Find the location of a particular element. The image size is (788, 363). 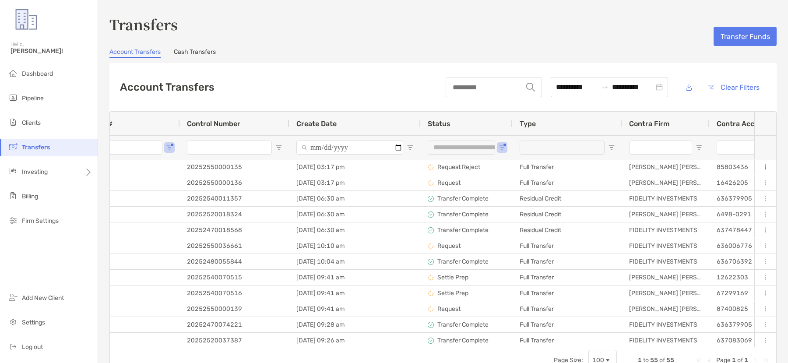

div: 20252520018324 is located at coordinates (235, 214).